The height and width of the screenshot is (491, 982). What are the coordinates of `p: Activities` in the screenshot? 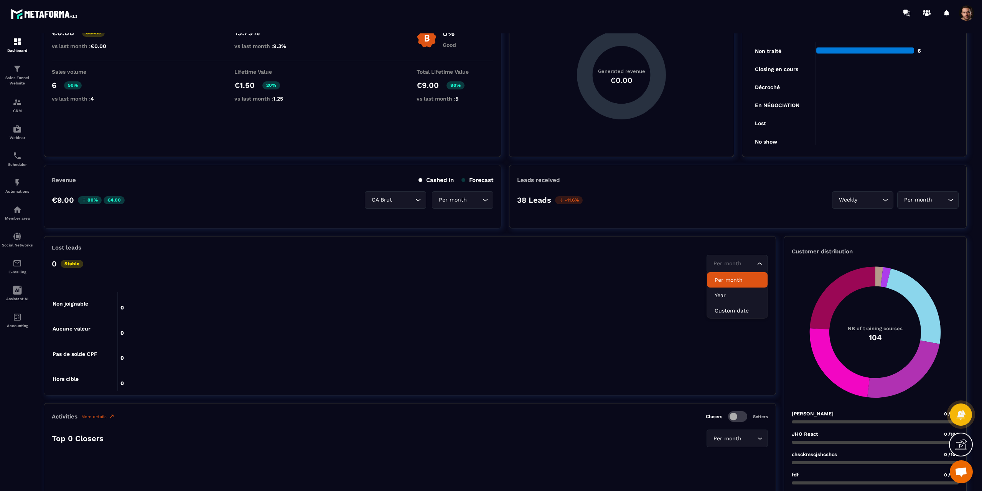 It's located at (64, 416).